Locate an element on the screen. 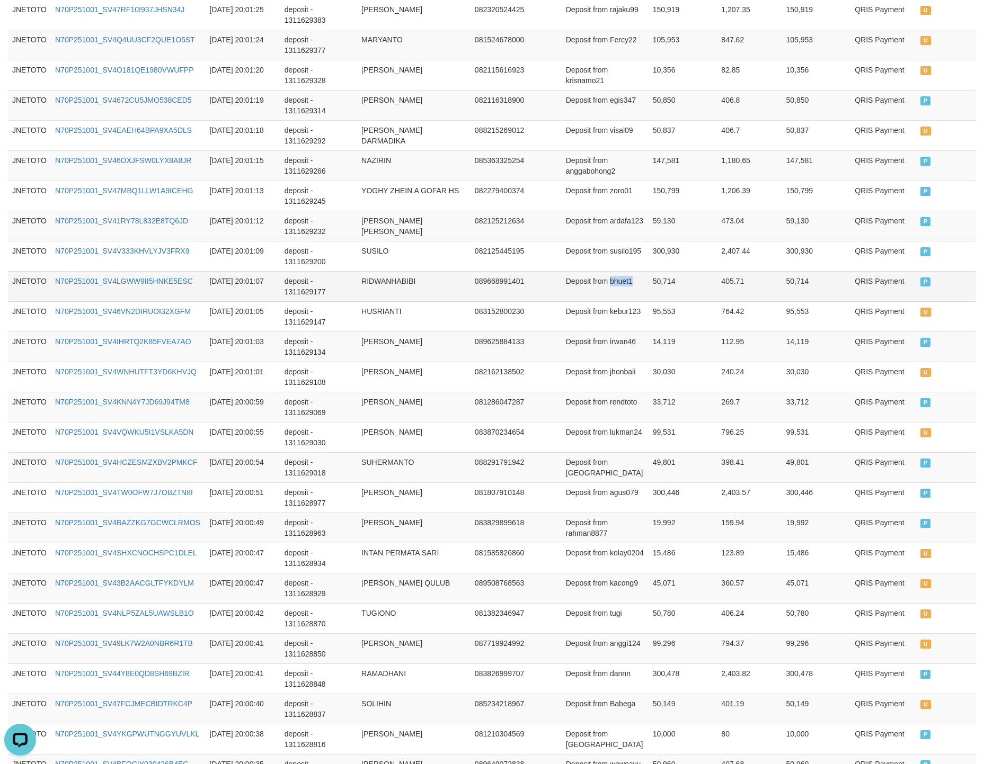 The height and width of the screenshot is (764, 984). button: Open LiveChat chat widget is located at coordinates (20, 20).